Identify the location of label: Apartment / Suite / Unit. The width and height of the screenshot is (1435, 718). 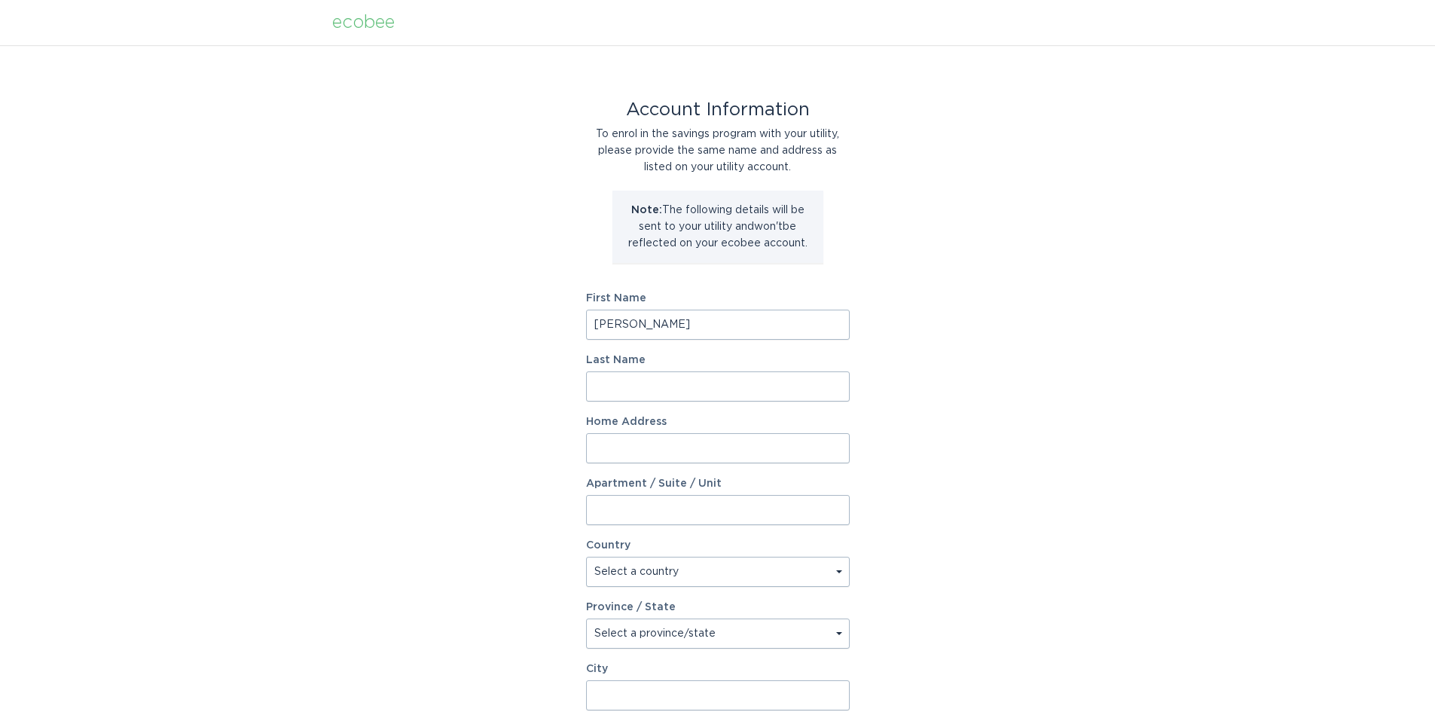
(718, 484).